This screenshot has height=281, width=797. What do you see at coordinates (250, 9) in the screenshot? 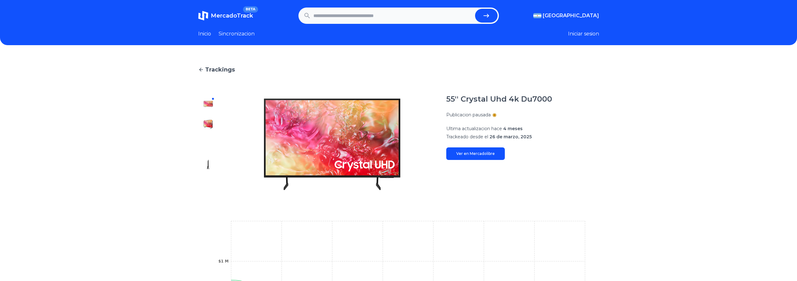
I see `span: BETA` at bounding box center [250, 9].